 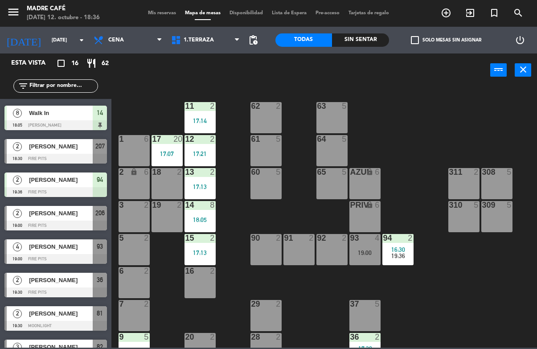 I want to click on div: 309, so click(x=482, y=205).